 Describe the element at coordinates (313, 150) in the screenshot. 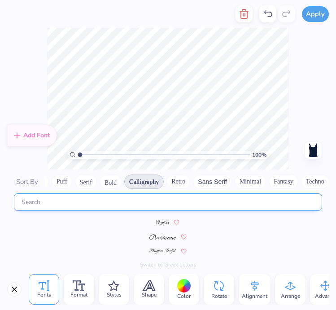

I see `img: Back` at that location.